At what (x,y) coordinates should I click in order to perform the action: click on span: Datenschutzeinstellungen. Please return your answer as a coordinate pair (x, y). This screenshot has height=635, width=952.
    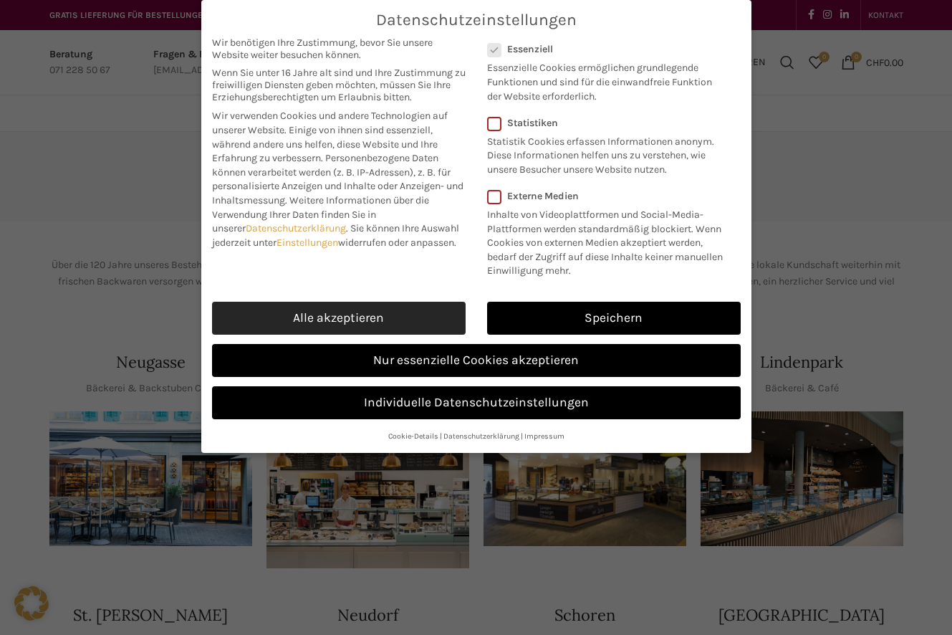
    Looking at the image, I should click on (476, 20).